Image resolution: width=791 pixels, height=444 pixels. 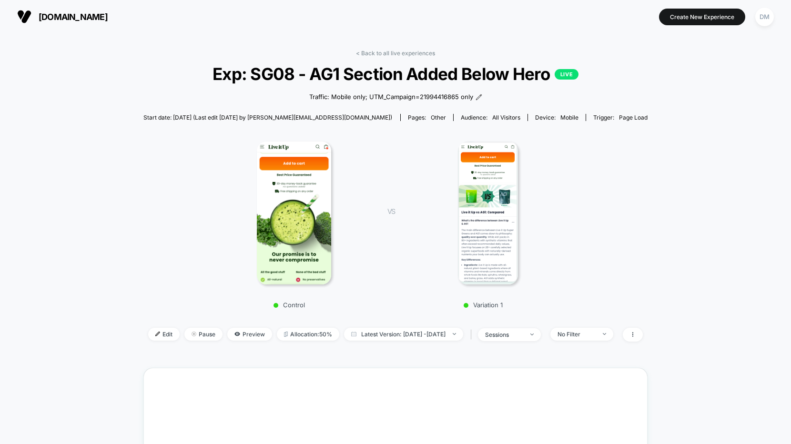 I want to click on img: rebalance, so click(x=286, y=334).